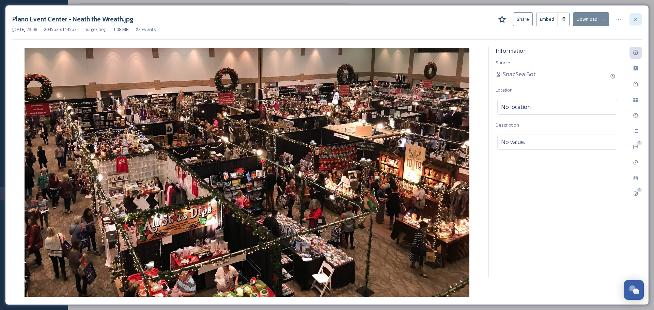 This screenshot has width=654, height=310. What do you see at coordinates (121, 29) in the screenshot?
I see `span: 1.08 MB` at bounding box center [121, 29].